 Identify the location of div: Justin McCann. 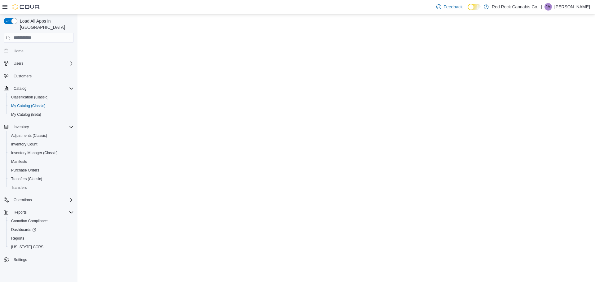
(548, 7).